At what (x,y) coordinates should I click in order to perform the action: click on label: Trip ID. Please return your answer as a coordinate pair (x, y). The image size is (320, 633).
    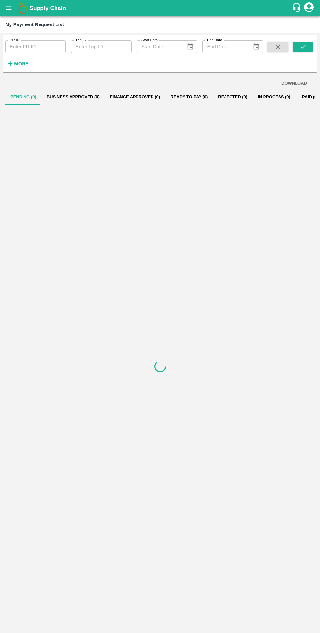
    Looking at the image, I should click on (81, 40).